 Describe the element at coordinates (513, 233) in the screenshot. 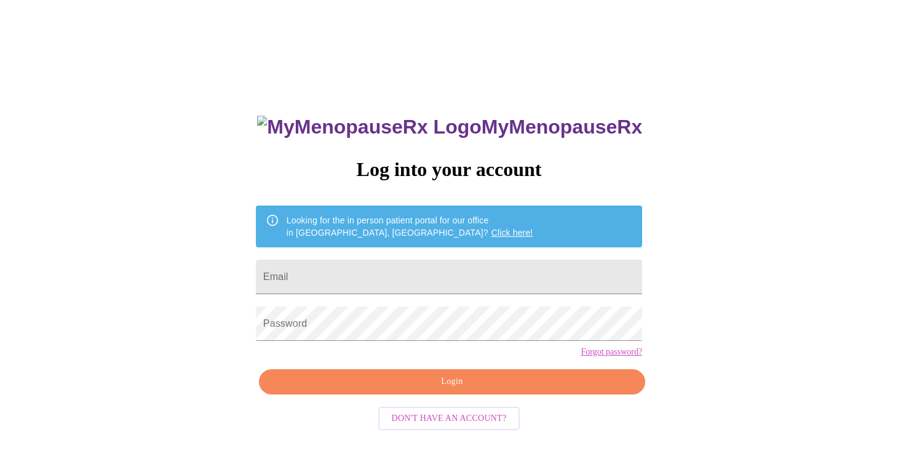

I see `a: Click here!` at that location.